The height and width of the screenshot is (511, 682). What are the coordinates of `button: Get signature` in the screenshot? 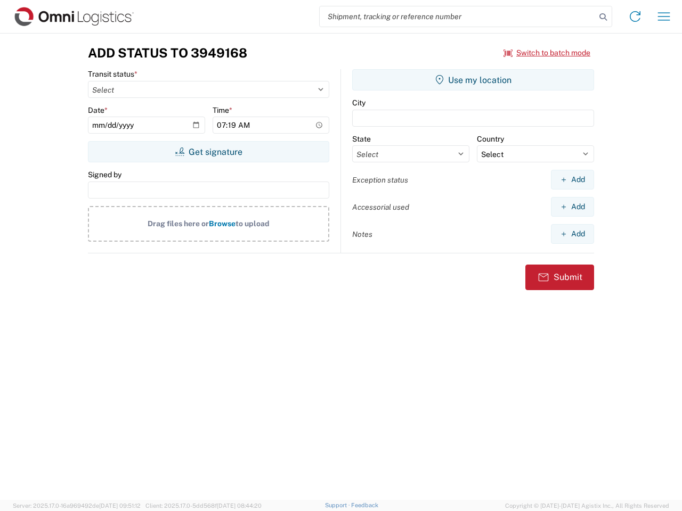 It's located at (208, 152).